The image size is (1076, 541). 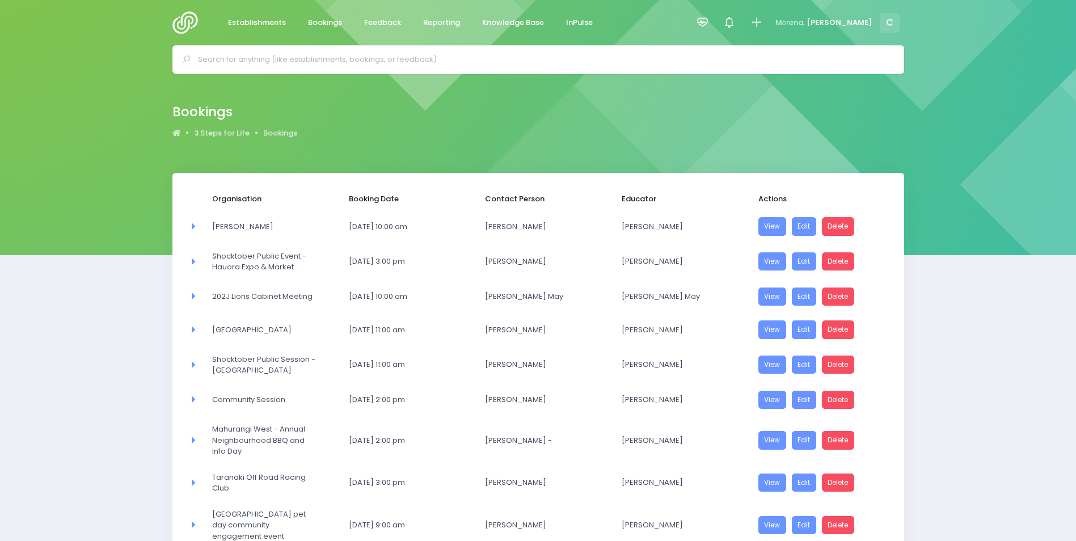 What do you see at coordinates (682, 226) in the screenshot?
I see `td: Samantha Jones` at bounding box center [682, 226].